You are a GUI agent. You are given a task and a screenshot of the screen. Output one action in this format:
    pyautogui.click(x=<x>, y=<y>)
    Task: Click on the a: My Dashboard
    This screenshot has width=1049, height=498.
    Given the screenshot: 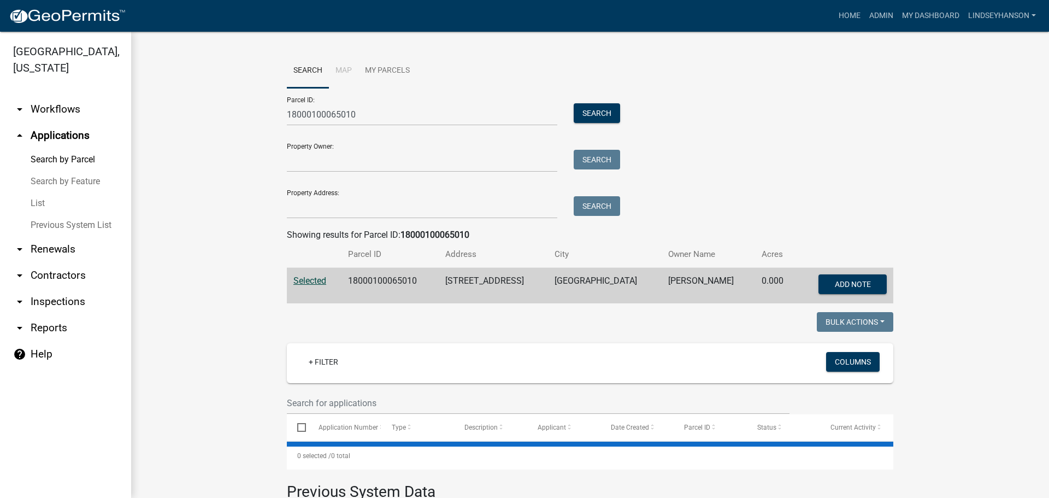 What is the action you would take?
    pyautogui.click(x=931, y=16)
    